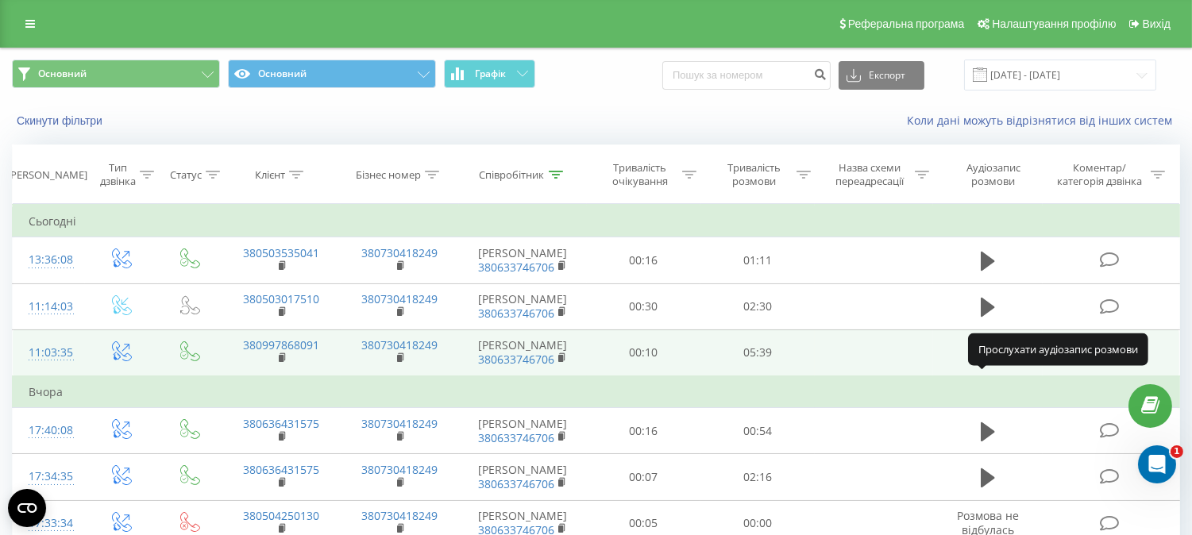 Image resolution: width=1192 pixels, height=535 pixels. I want to click on span: Графік, so click(490, 74).